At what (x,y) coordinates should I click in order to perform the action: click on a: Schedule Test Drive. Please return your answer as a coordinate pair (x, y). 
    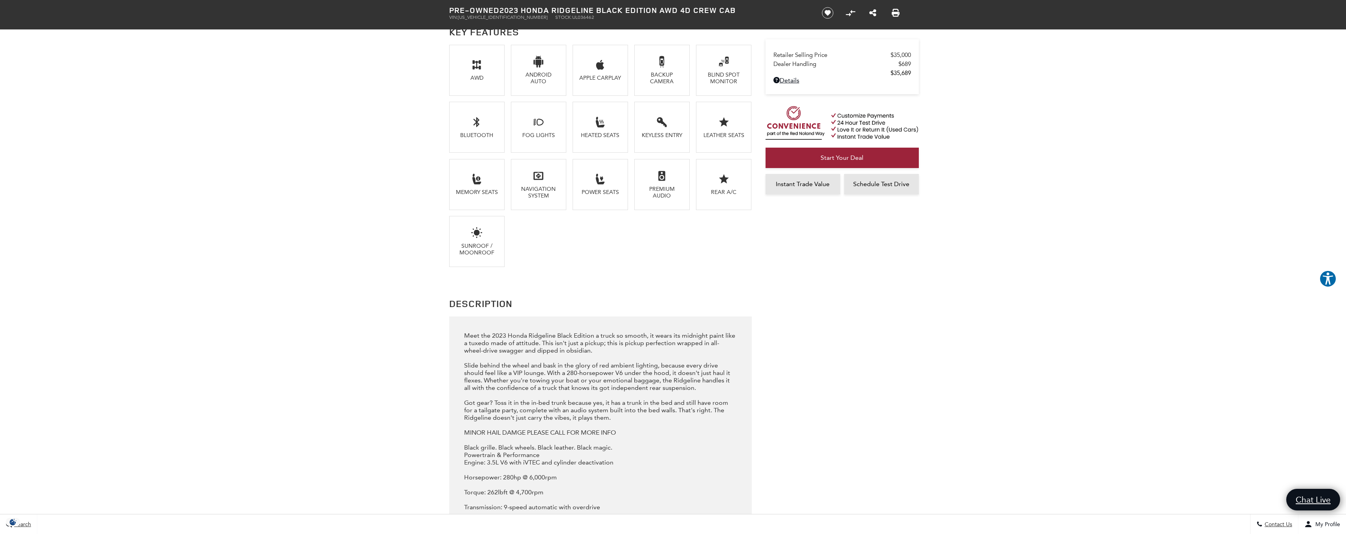
    Looking at the image, I should click on (881, 184).